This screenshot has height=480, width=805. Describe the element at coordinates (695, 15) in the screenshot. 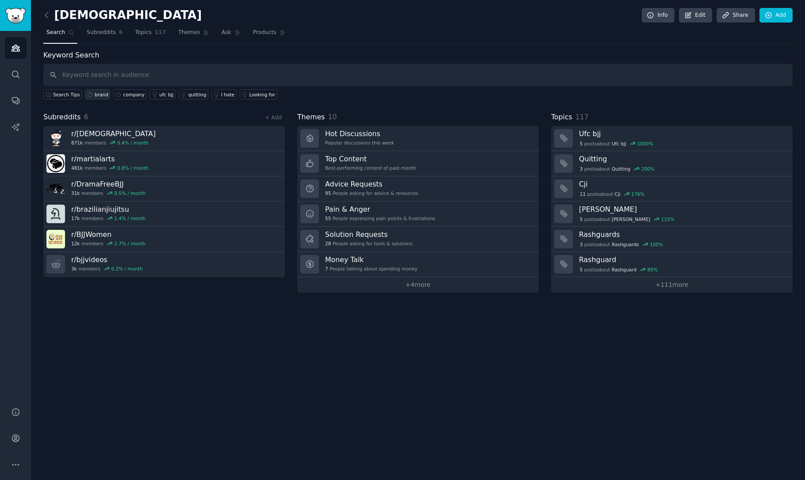

I see `a: Edit` at that location.